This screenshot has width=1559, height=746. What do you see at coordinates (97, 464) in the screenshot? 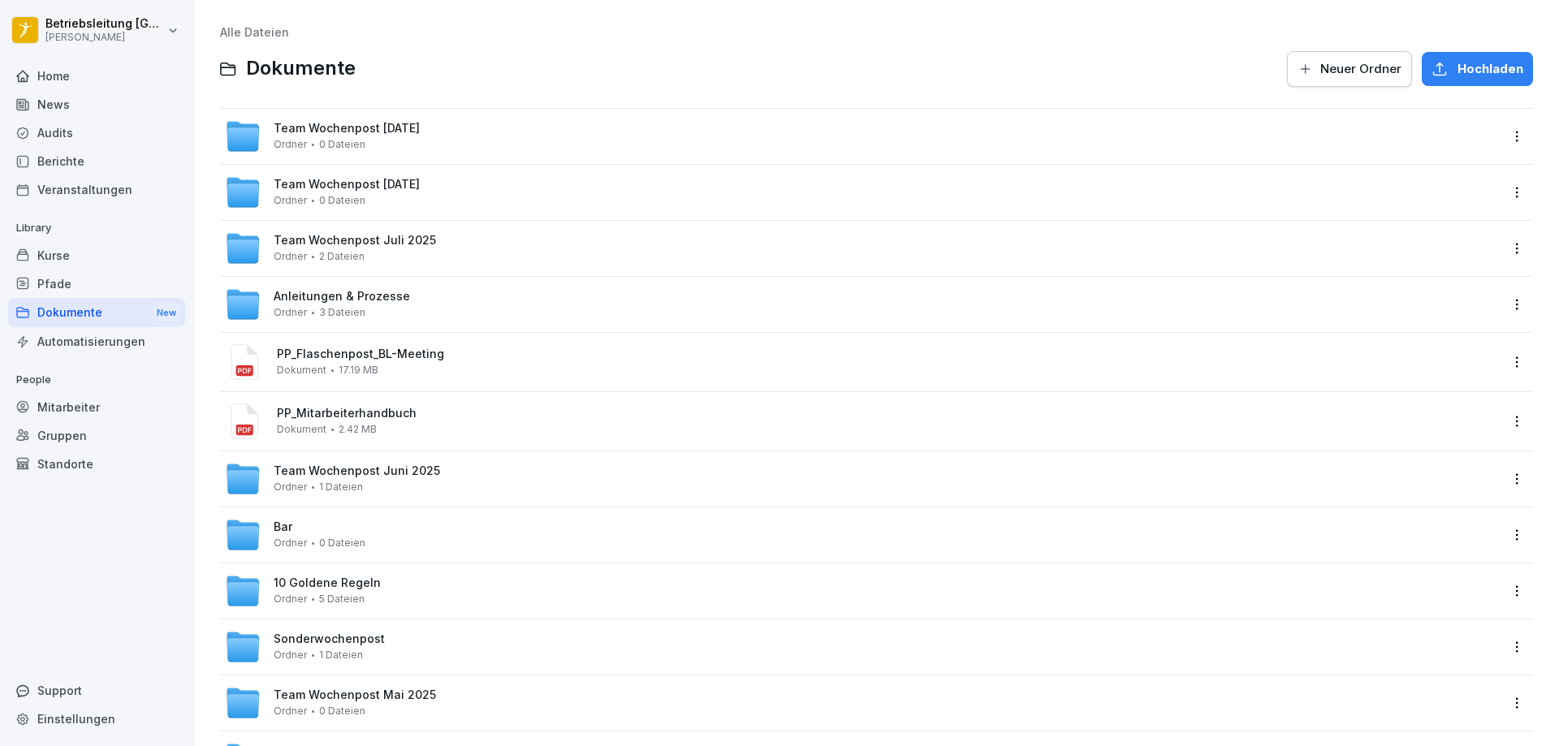
I see `div: Standorte` at bounding box center [97, 464].